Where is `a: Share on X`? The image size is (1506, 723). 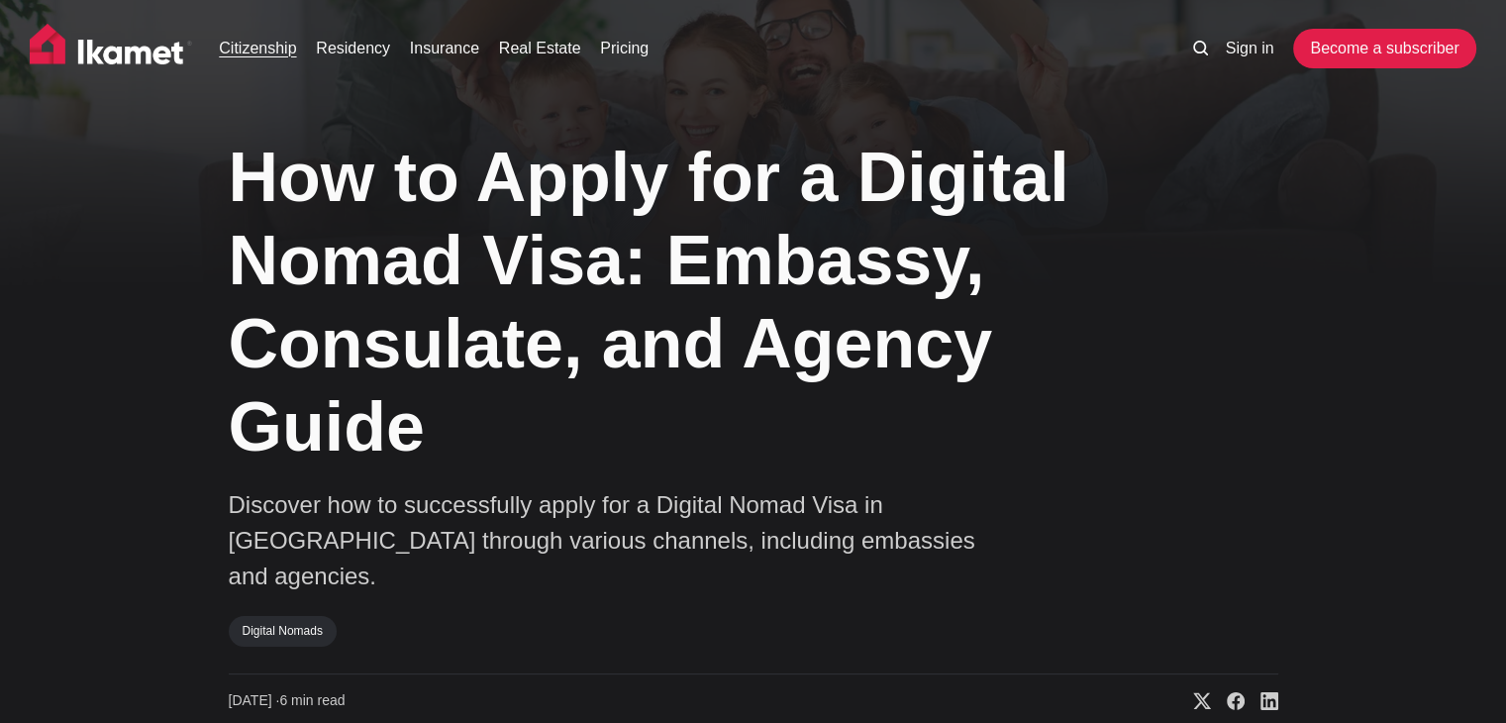
a: Share on X is located at coordinates (1194, 701).